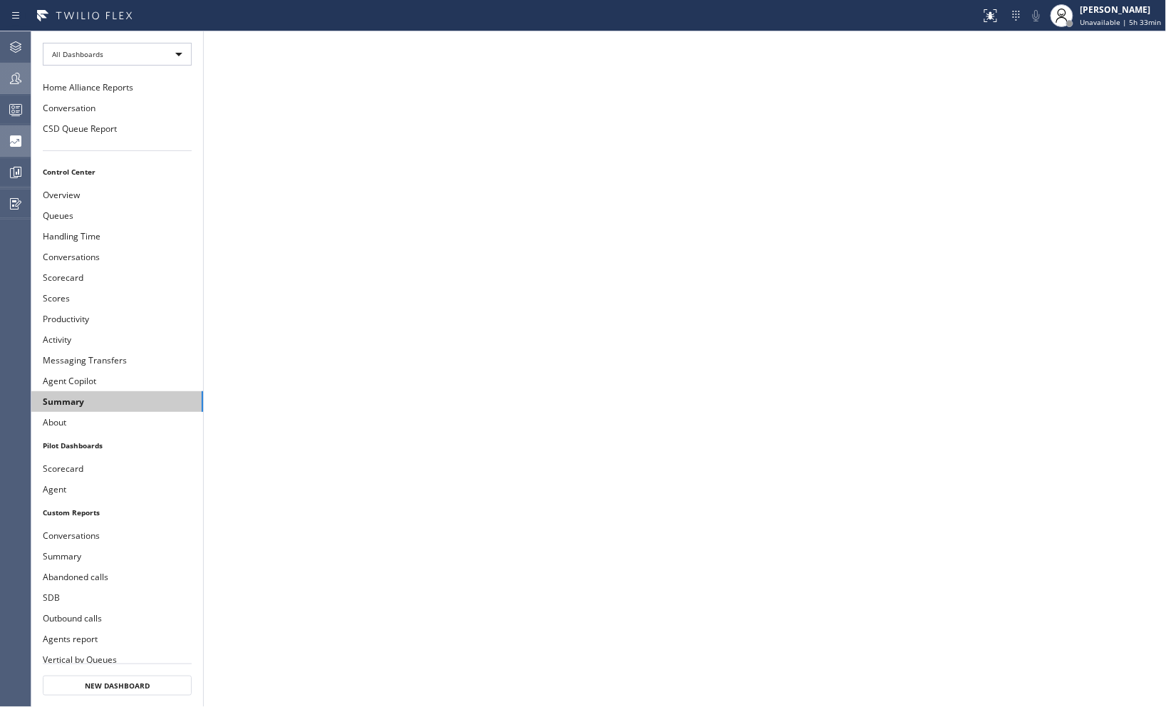 This screenshot has height=707, width=1166. What do you see at coordinates (117, 445) in the screenshot?
I see `li: Pilot Dashboards` at bounding box center [117, 445].